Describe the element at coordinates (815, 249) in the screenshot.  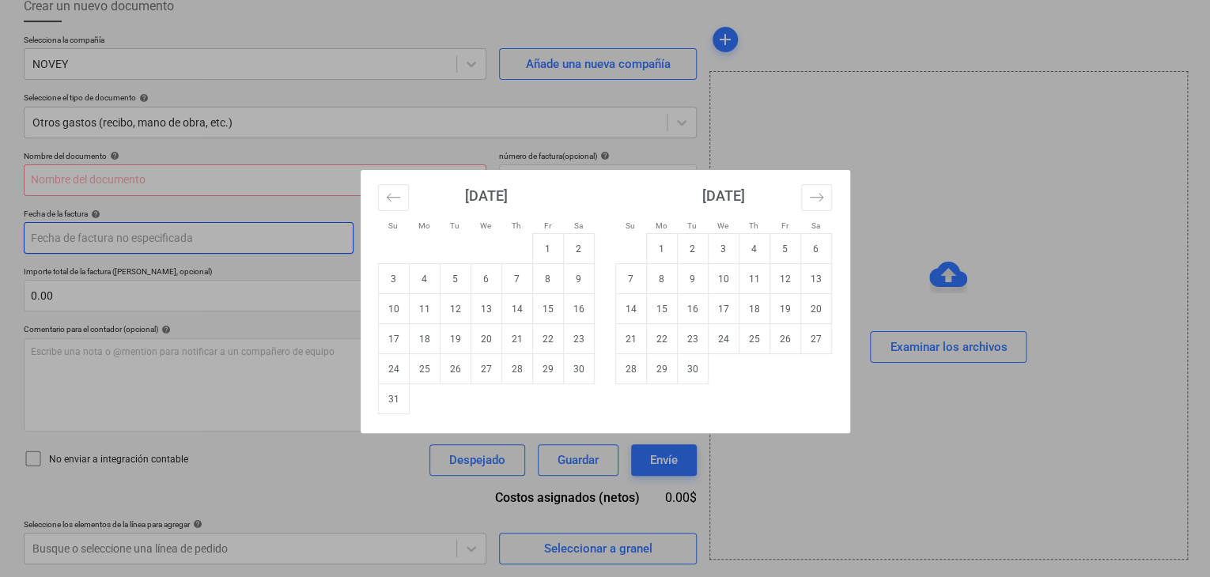
I see `td: Saturday, September 6, 2025` at that location.